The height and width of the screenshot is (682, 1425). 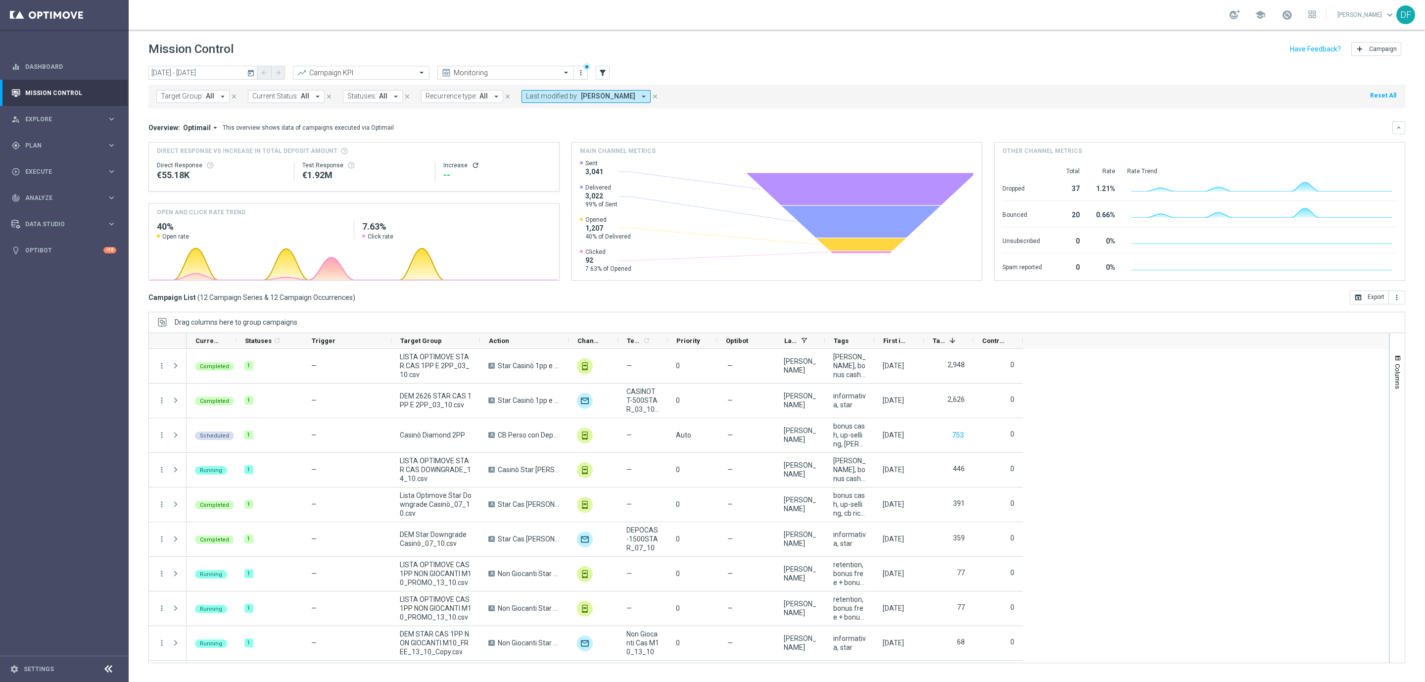 I want to click on div: In-app Inbox, so click(x=585, y=366).